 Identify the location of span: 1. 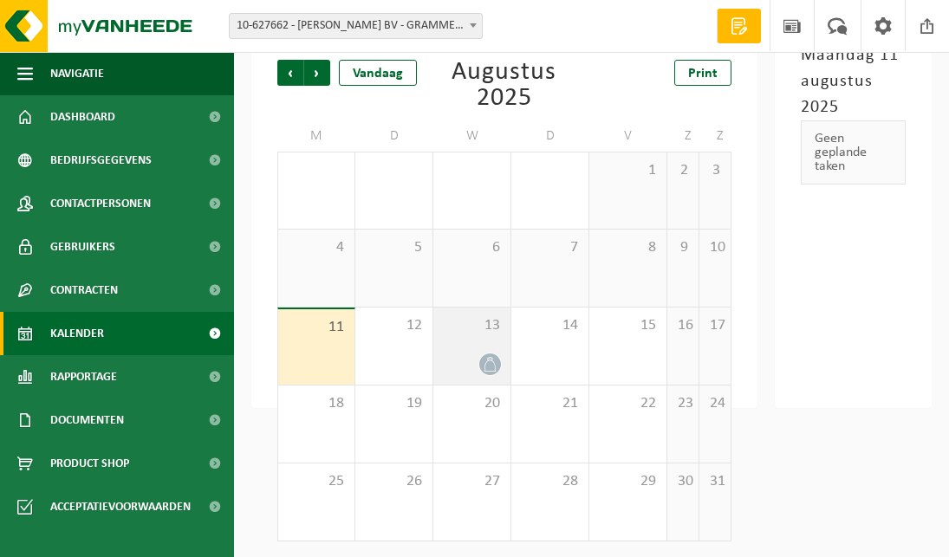
(627, 171).